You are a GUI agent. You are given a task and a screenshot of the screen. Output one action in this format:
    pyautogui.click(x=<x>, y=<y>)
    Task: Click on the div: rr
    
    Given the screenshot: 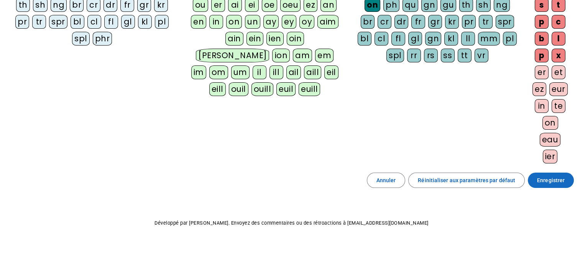 What is the action you would take?
    pyautogui.click(x=414, y=56)
    